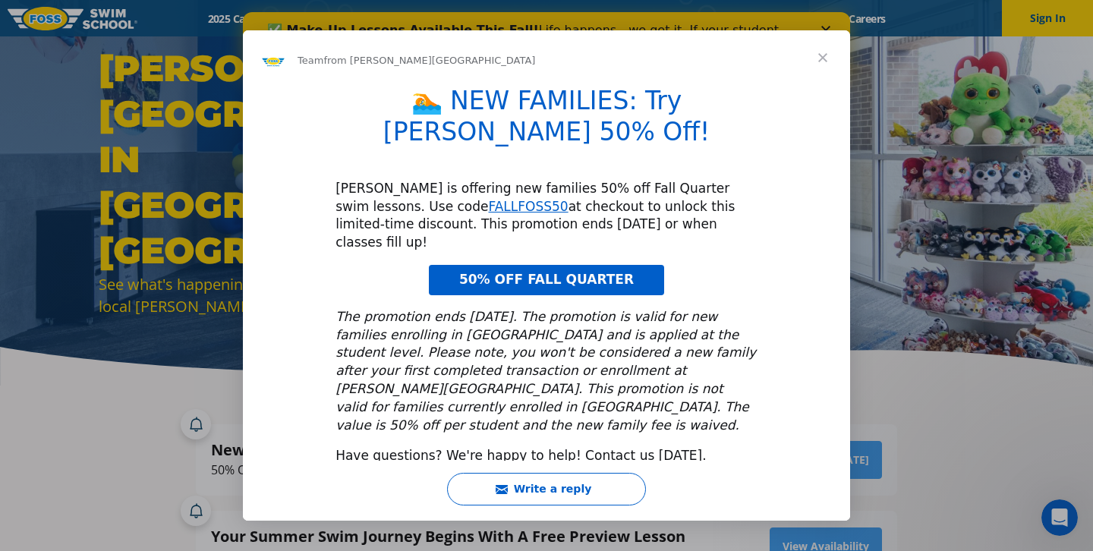  What do you see at coordinates (291, 41) in the screenshot?
I see `div: Life happens—we get it. If your student has to miss a lesson this Fall Quarter, you can reschedul...` at bounding box center [291, 41].